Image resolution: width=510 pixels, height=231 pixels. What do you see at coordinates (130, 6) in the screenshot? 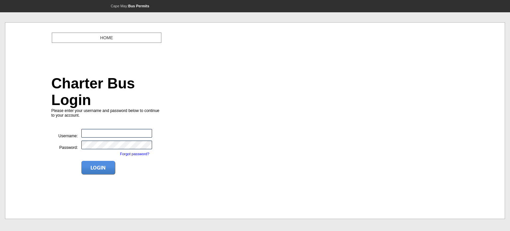
I see `p: Cape May:` at bounding box center [130, 6].